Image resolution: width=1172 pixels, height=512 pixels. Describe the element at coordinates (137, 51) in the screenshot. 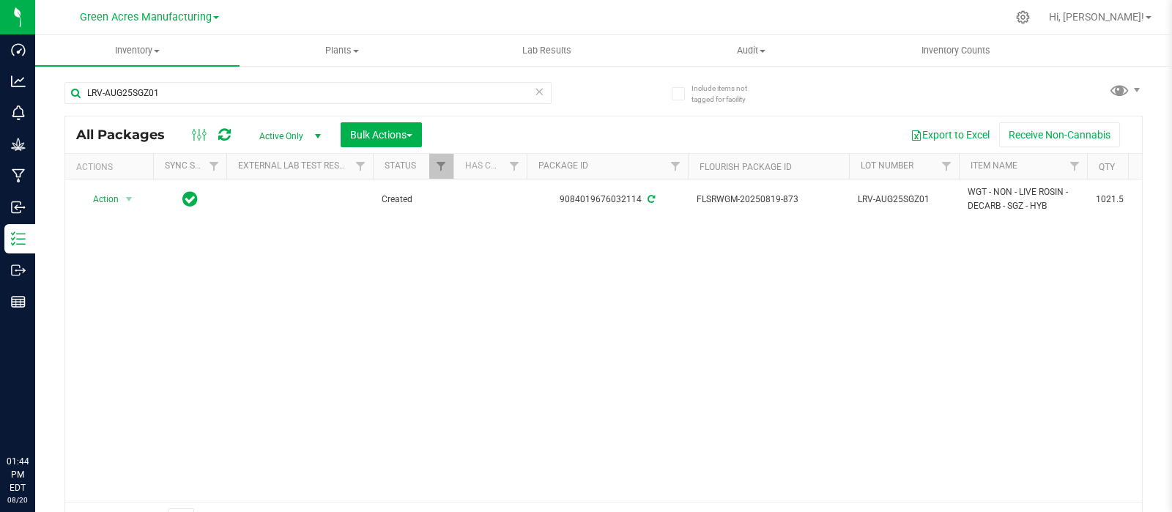

I see `span: Inventory` at that location.